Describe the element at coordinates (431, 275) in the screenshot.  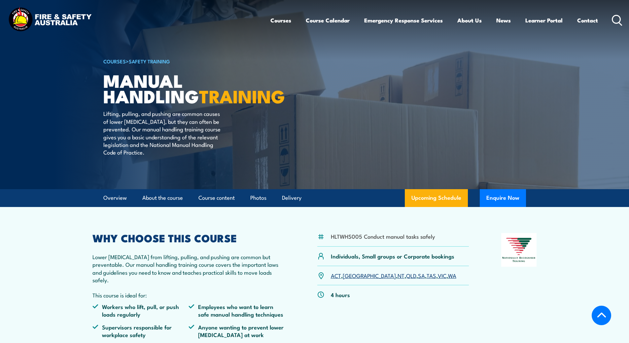
I see `a: TAS` at that location.